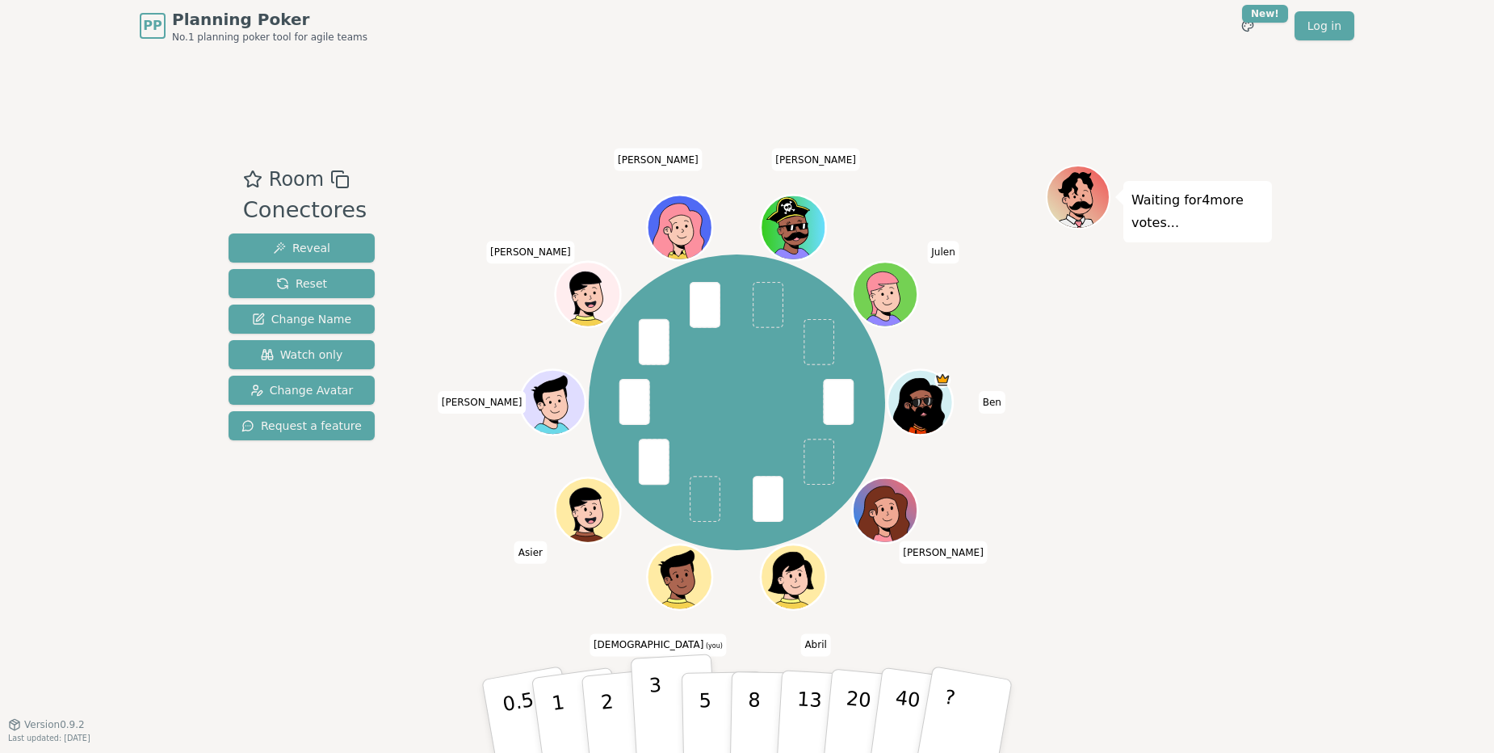 The height and width of the screenshot is (753, 1494). Describe the element at coordinates (301, 248) in the screenshot. I see `button: Reveal` at that location.